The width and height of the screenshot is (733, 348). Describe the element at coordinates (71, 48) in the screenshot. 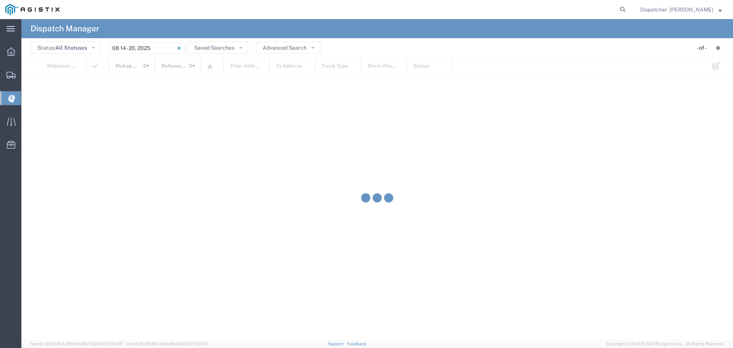

I see `span: All Statuses` at that location.